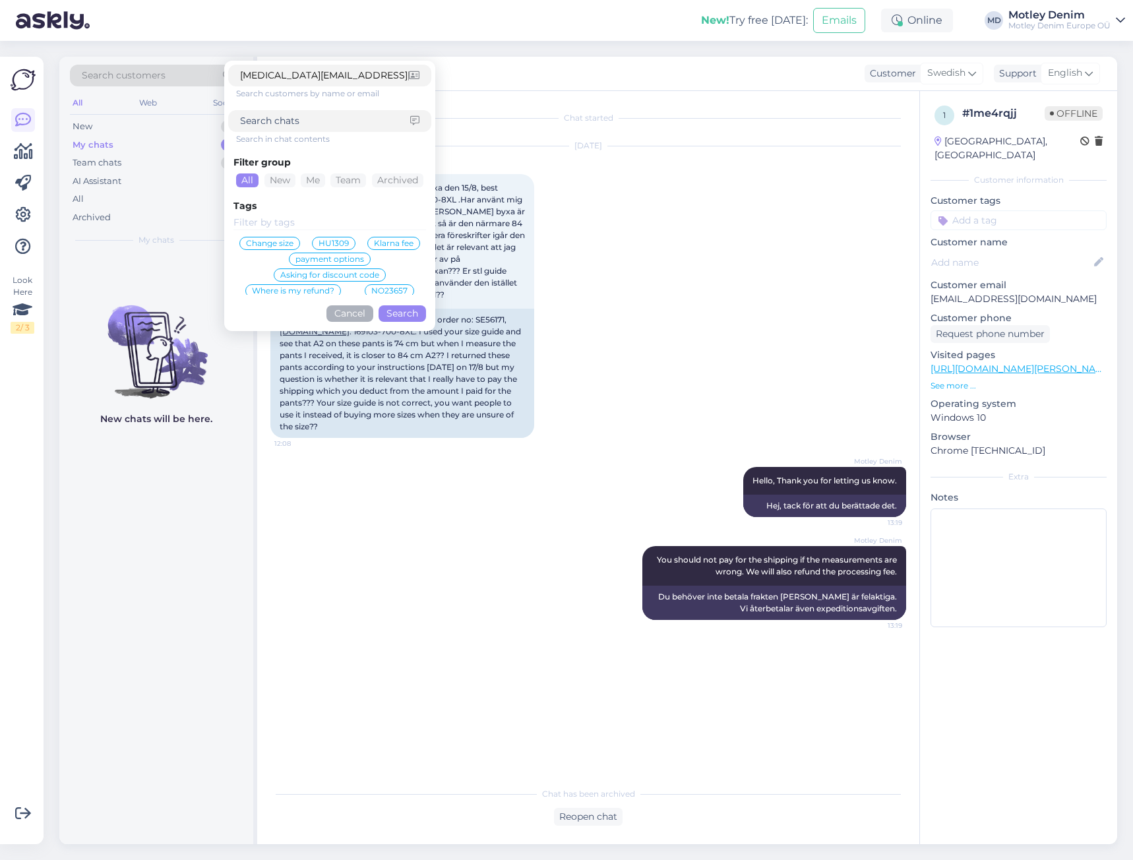 This screenshot has height=860, width=1133. Describe the element at coordinates (1019, 386) in the screenshot. I see `p: See more ...` at that location.